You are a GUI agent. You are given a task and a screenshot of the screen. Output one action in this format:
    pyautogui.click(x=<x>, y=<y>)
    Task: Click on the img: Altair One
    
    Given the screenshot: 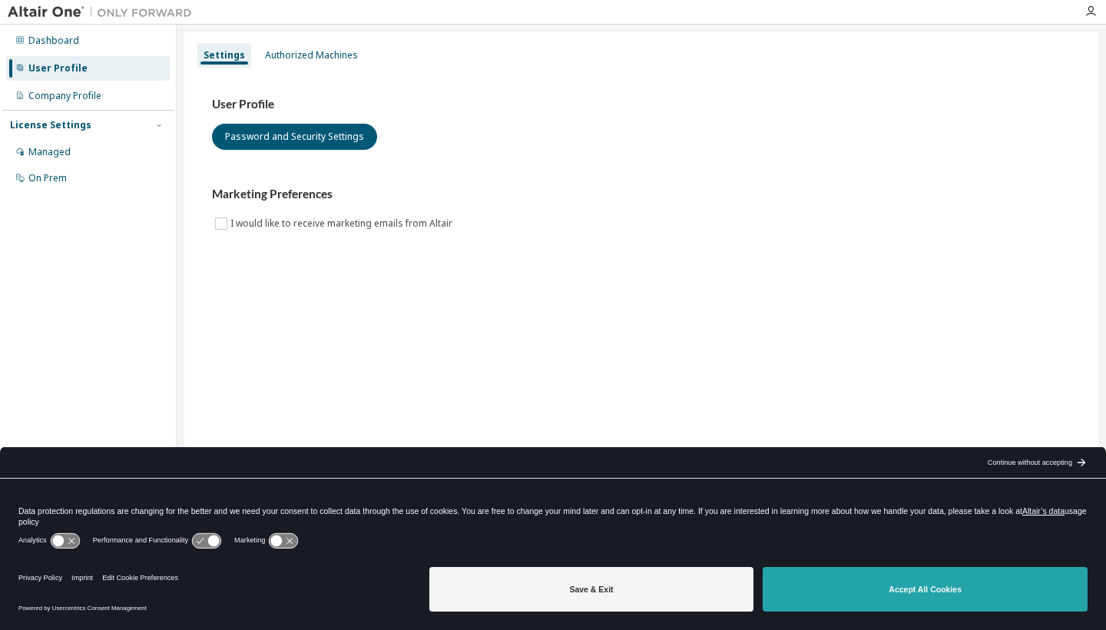 What is the action you would take?
    pyautogui.click(x=104, y=12)
    